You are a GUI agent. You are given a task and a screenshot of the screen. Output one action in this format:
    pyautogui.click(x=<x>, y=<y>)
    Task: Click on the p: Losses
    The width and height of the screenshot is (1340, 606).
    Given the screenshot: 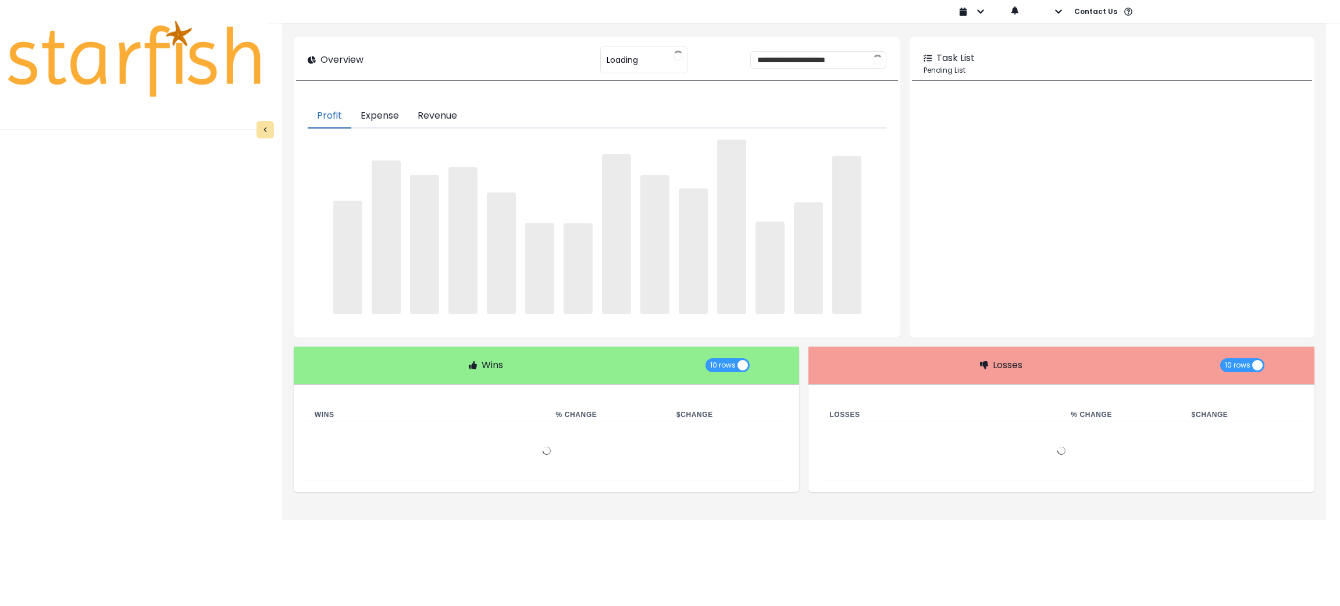 What is the action you would take?
    pyautogui.click(x=1007, y=365)
    